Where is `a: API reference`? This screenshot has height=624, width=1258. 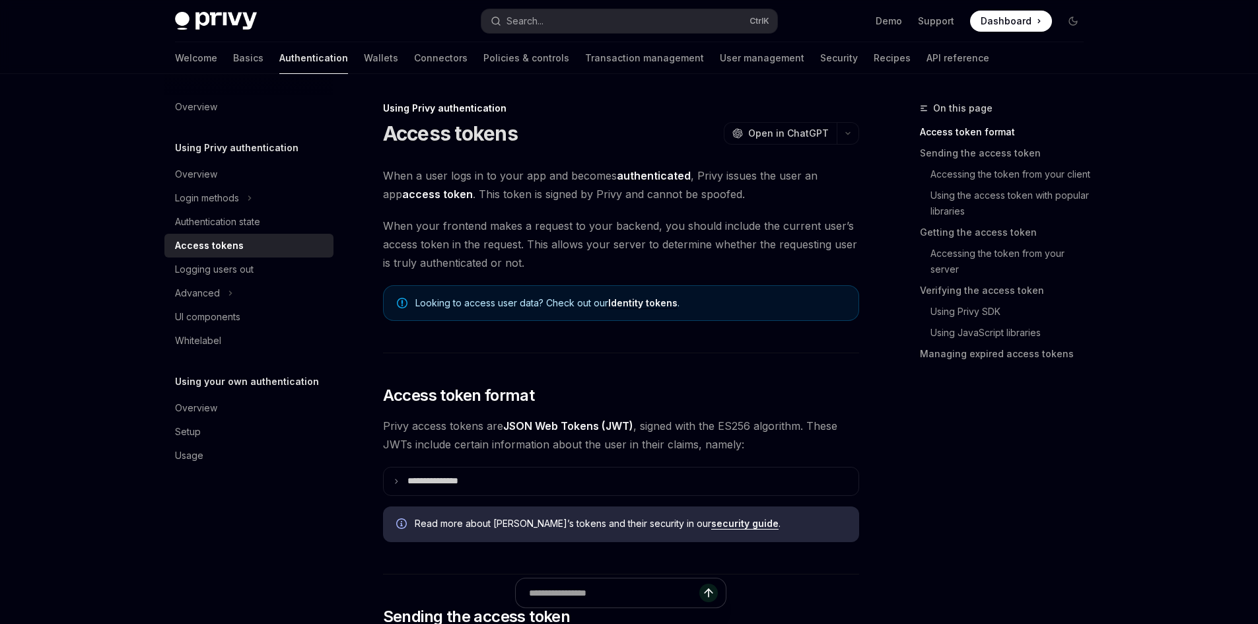
a: API reference is located at coordinates (957, 58).